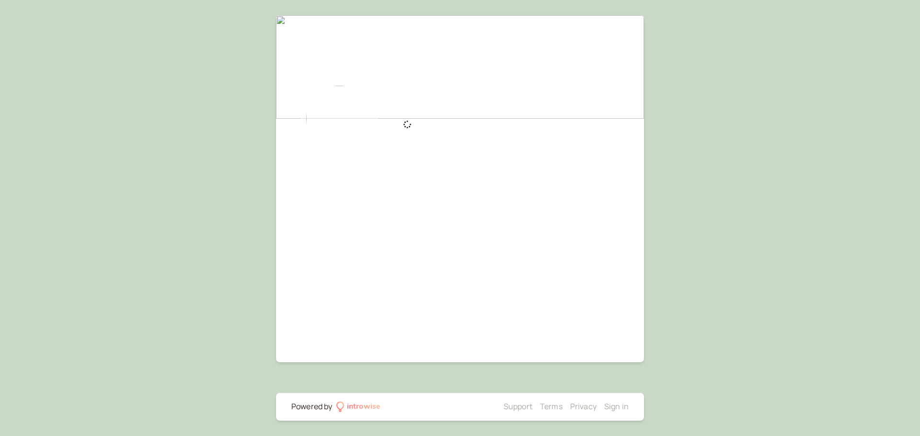 The width and height of the screenshot is (920, 436). What do you see at coordinates (358, 407) in the screenshot?
I see `a: introwise` at bounding box center [358, 407].